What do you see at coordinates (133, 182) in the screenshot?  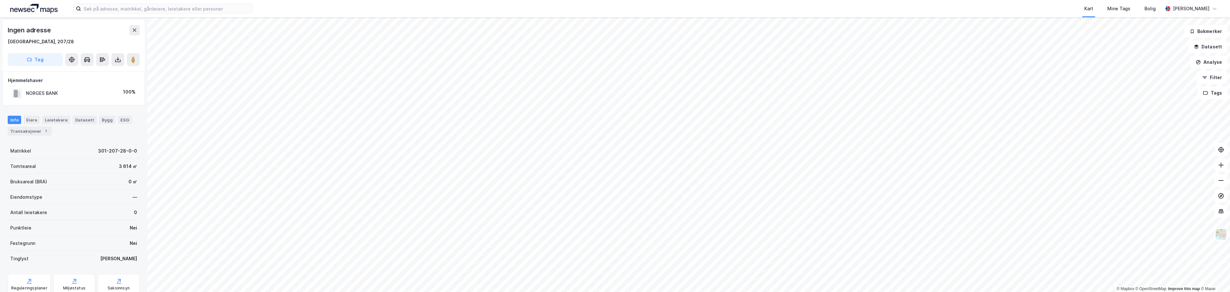 I see `div: 0 ㎡` at bounding box center [133, 182].